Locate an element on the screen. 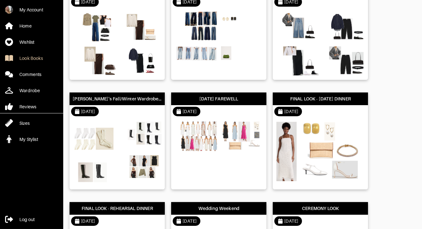  div: Wishlist is located at coordinates (27, 42).